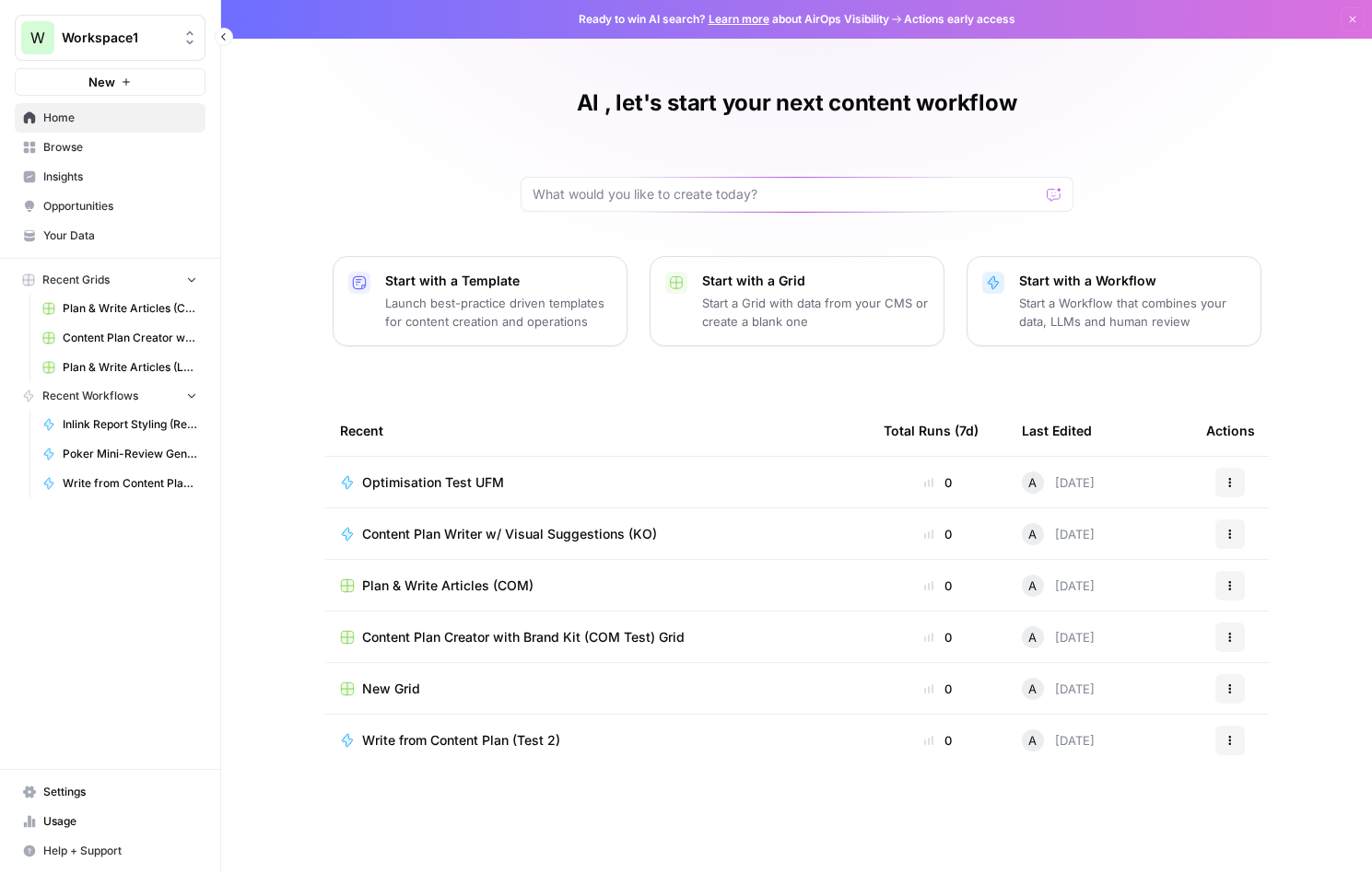 The width and height of the screenshot is (1372, 873). Describe the element at coordinates (119, 424) in the screenshot. I see `a: Inlink Report Styling (Reformat JSON to HTML)` at that location.